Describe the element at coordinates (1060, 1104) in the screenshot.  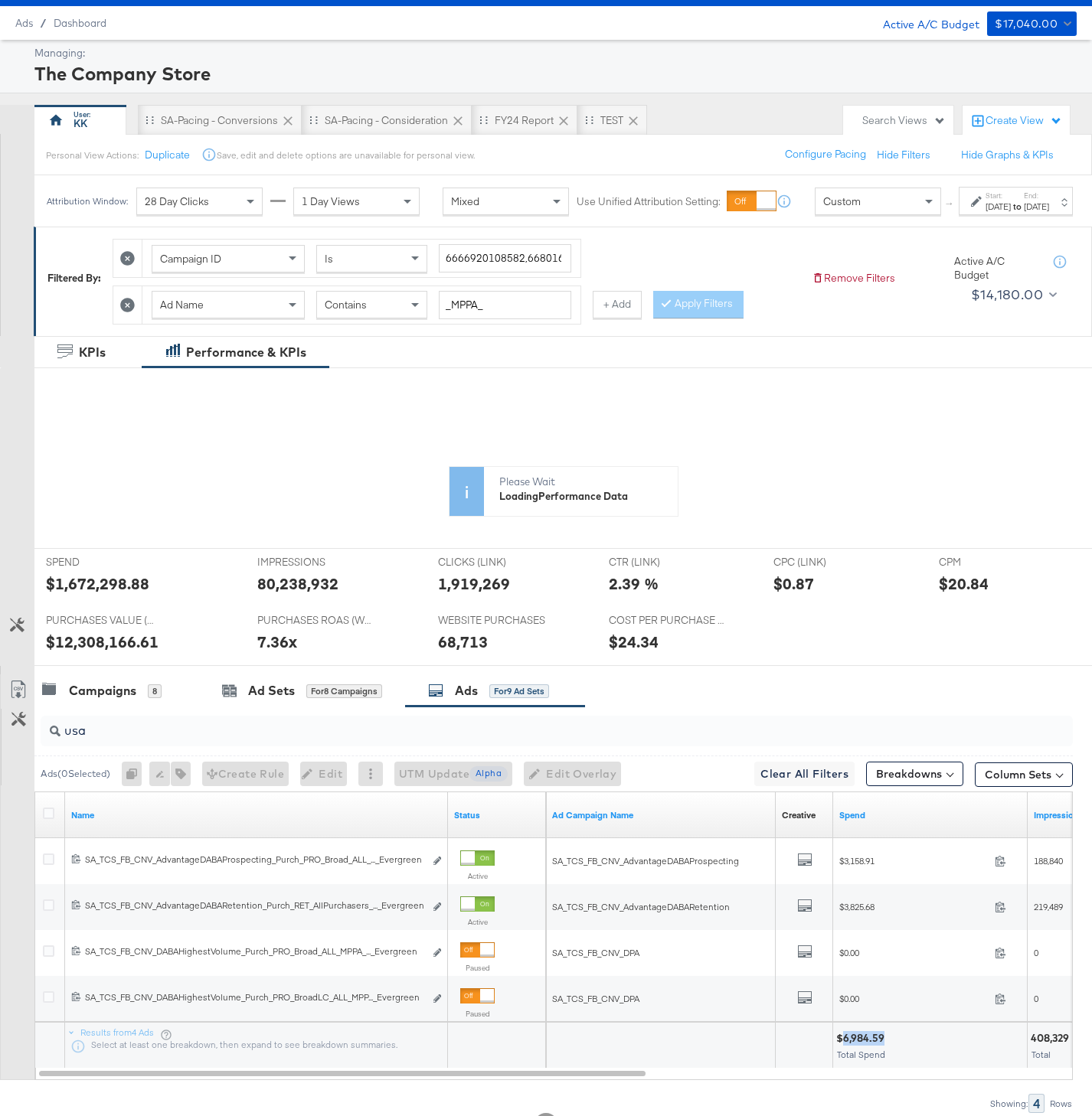
I see `div: Rows` at that location.